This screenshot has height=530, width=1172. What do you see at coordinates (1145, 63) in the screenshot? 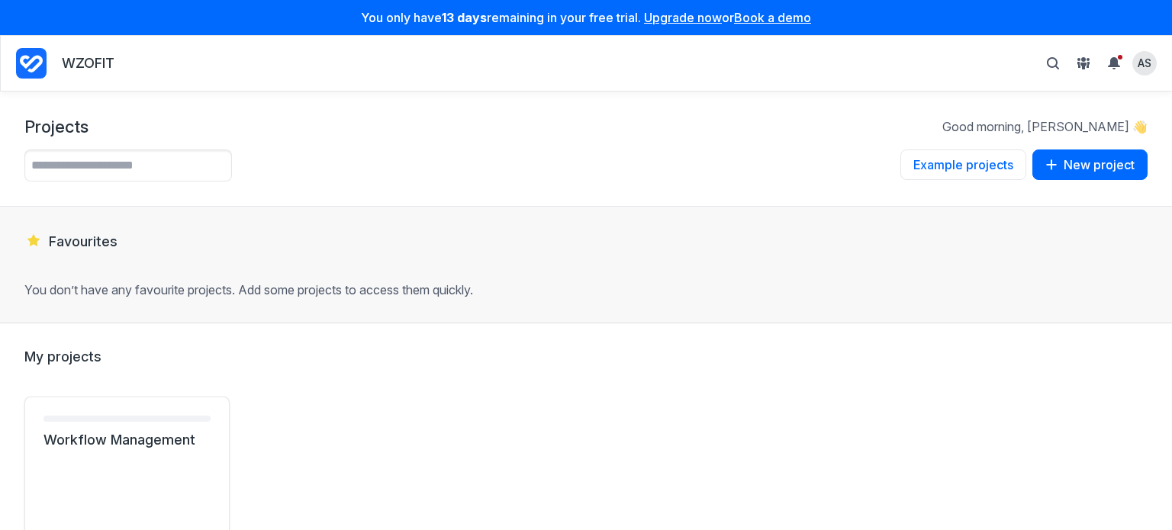
I see `span: AS` at bounding box center [1145, 63].